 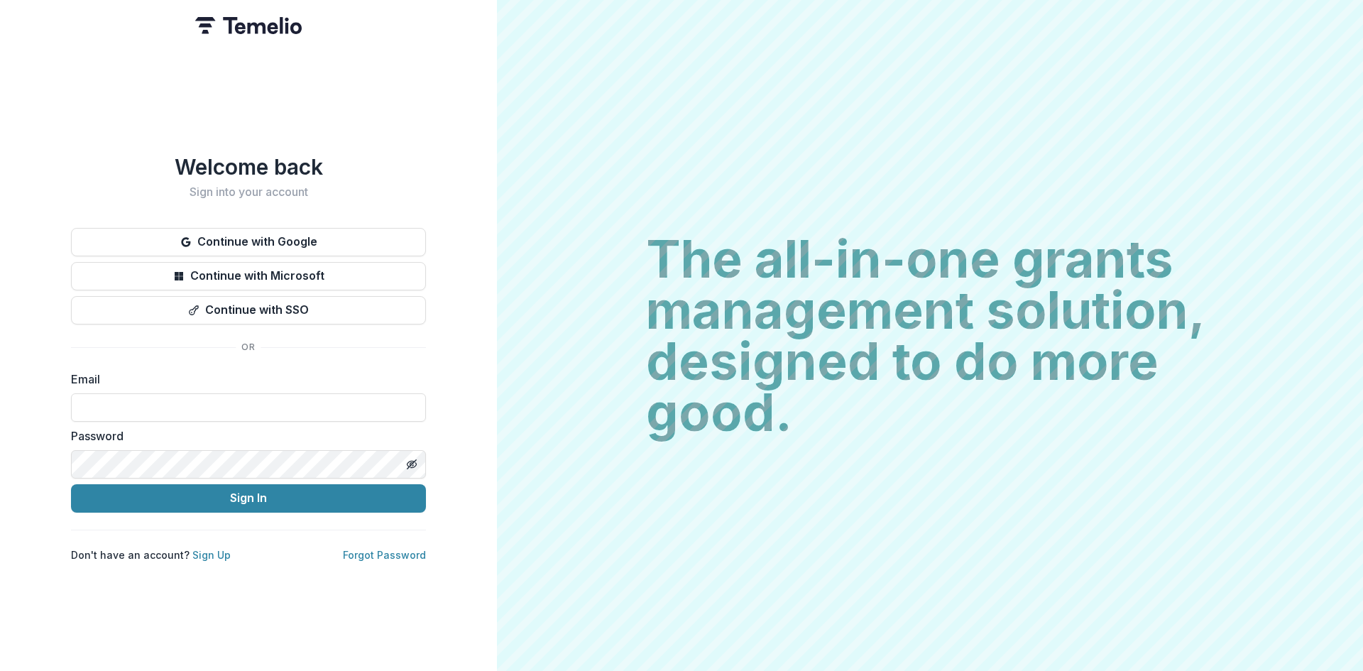 I want to click on p: Don't have an account?, so click(x=150, y=554).